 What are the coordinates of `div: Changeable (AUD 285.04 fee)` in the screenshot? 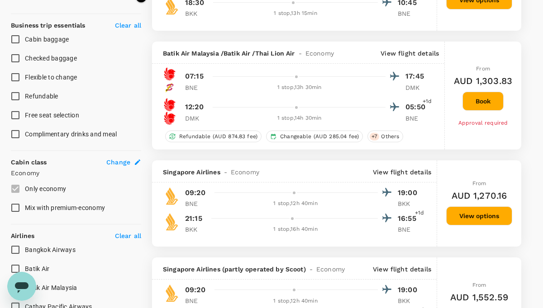 It's located at (314, 137).